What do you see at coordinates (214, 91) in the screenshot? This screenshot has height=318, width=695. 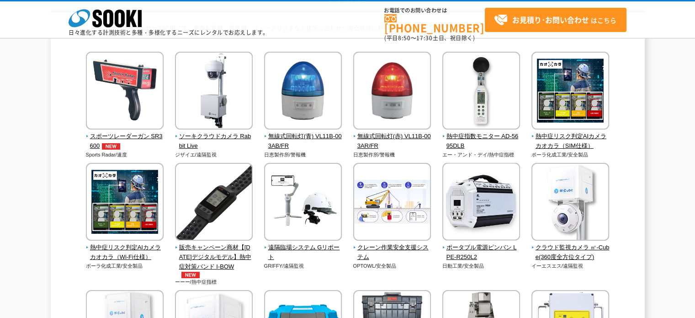 I see `img: ソーキクラウドカメラ Rabbit Live` at bounding box center [214, 91].